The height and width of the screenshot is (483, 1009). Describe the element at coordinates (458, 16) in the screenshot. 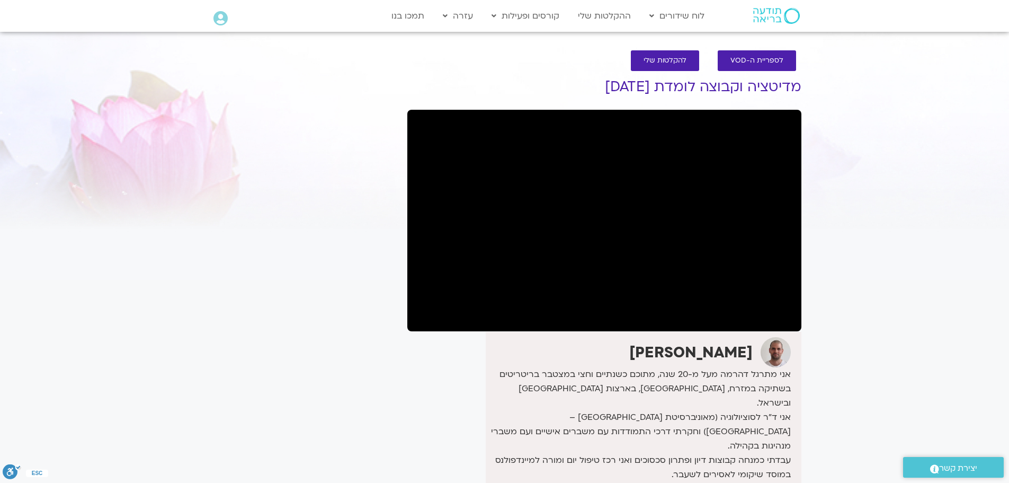

I see `a: עזרה` at that location.